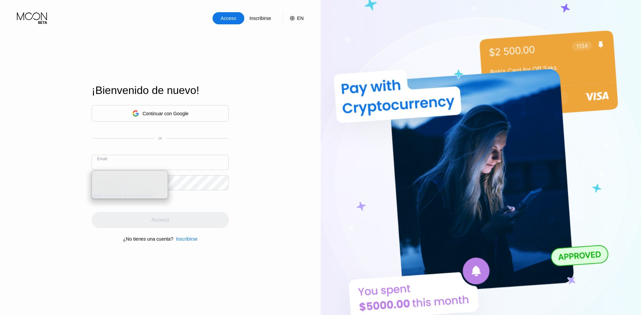 The image size is (641, 315). What do you see at coordinates (228, 18) in the screenshot?
I see `div: Acceso` at bounding box center [228, 18].